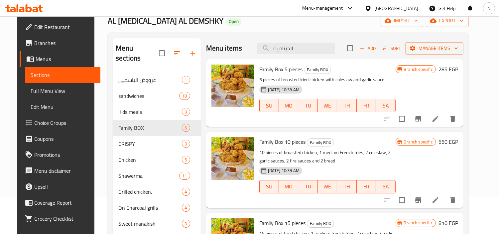 The height and width of the screenshot is (234, 499). What do you see at coordinates (150, 160) in the screenshot?
I see `div: Chicken` at bounding box center [150, 160].